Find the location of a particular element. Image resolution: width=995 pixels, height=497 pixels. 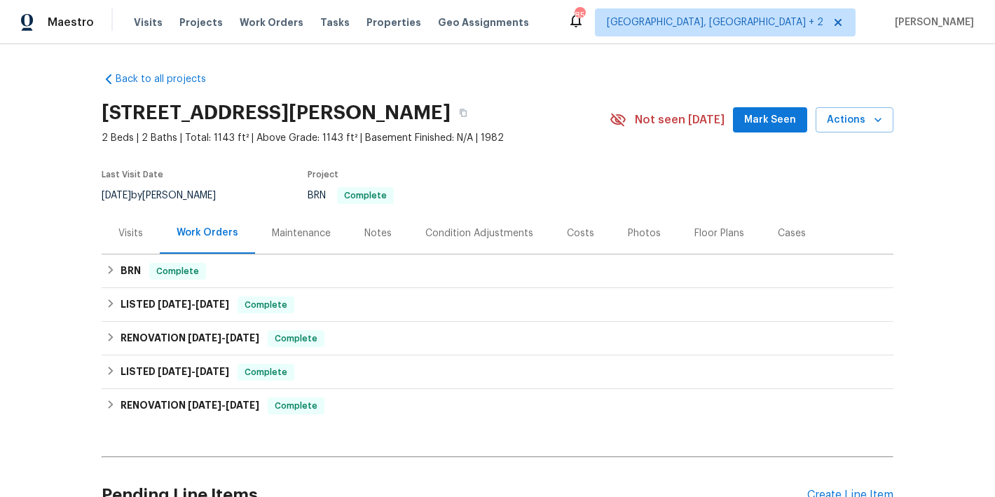

span: Actions is located at coordinates (854, 120).